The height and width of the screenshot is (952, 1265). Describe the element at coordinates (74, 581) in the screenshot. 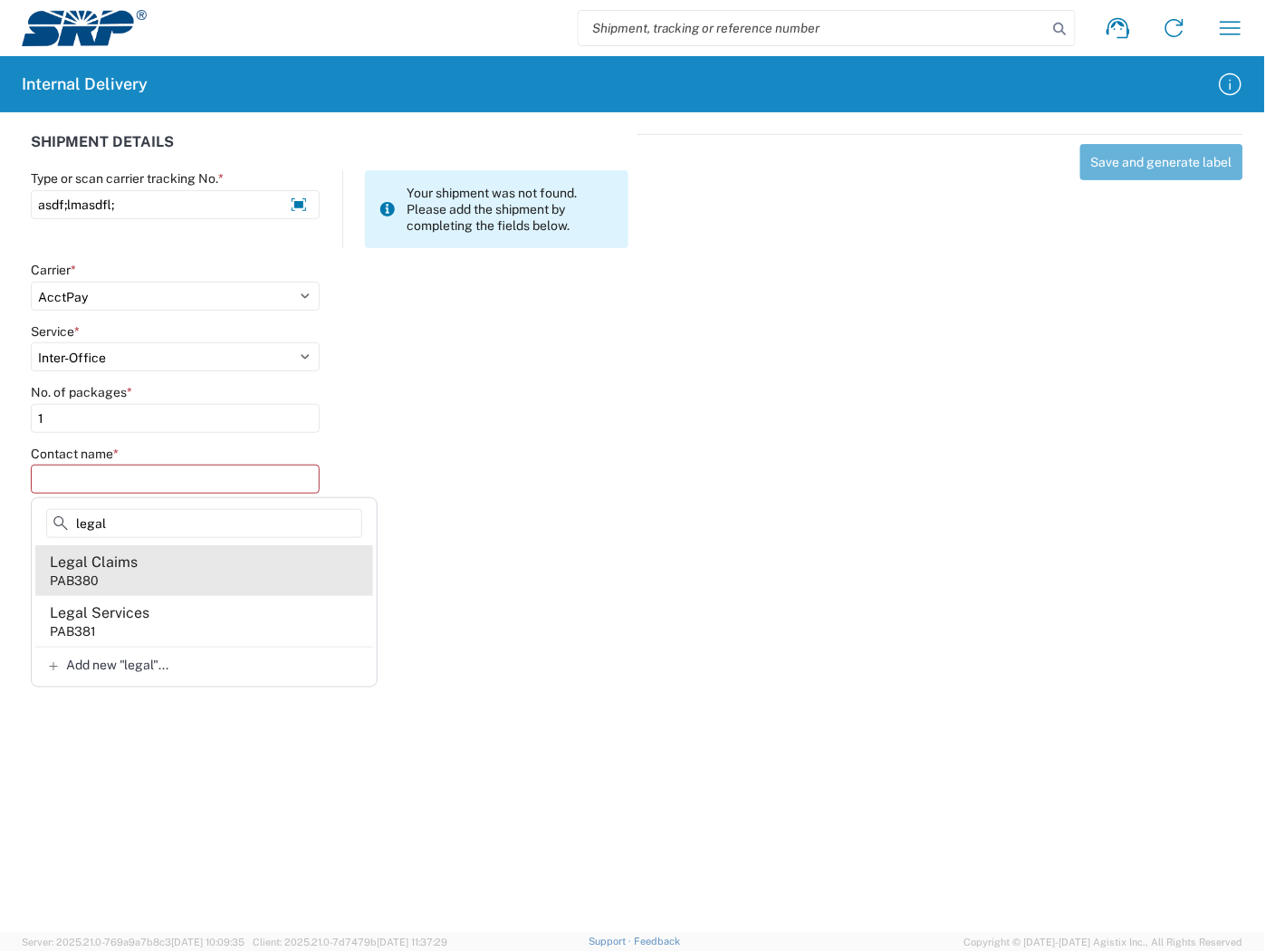

I see `div: PAB380` at that location.